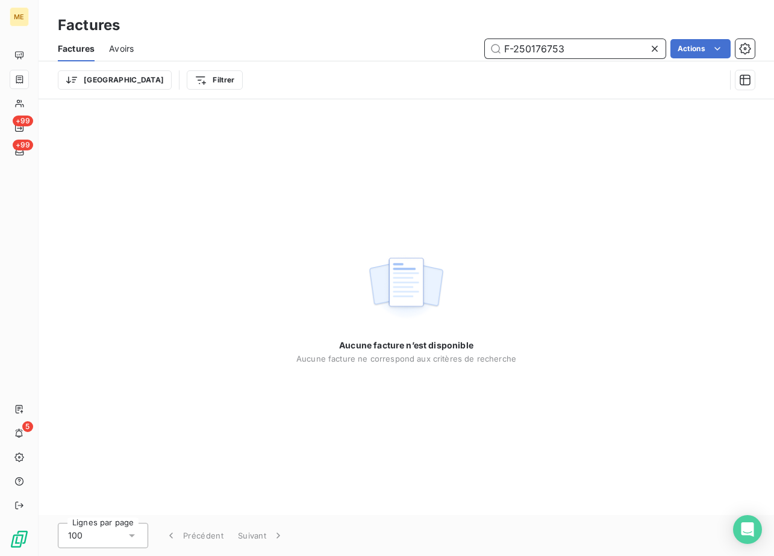  Describe the element at coordinates (76, 49) in the screenshot. I see `span: Factures` at that location.